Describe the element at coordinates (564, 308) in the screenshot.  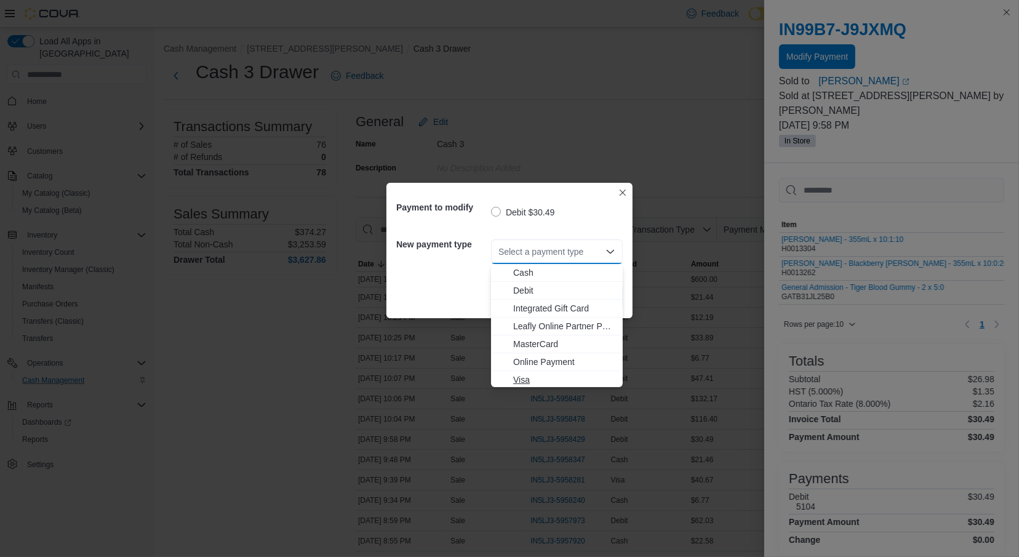
I see `span: Integrated Gift Card` at that location.